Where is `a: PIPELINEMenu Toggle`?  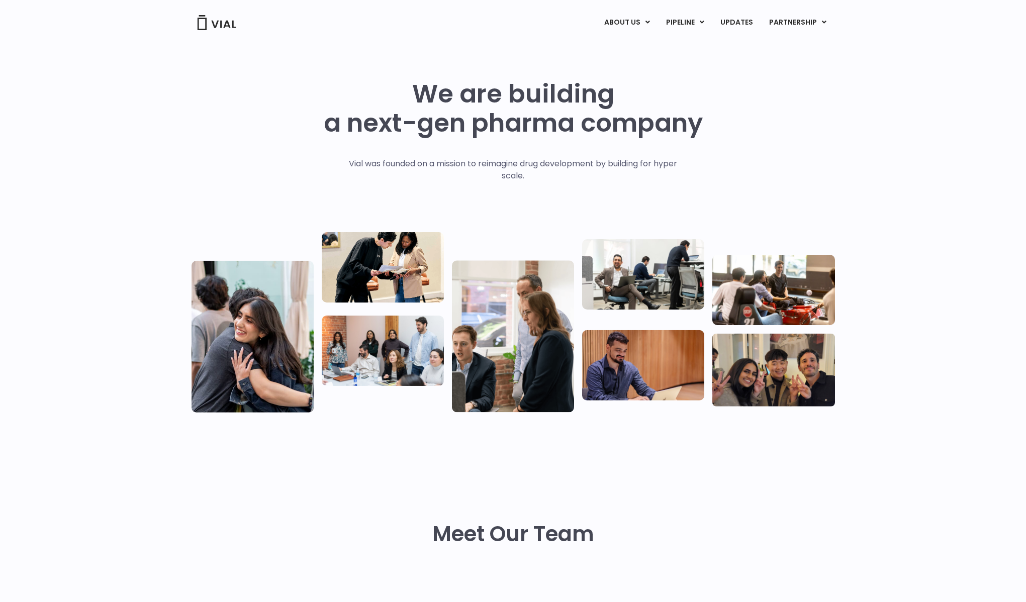
a: PIPELINEMenu Toggle is located at coordinates (685, 23).